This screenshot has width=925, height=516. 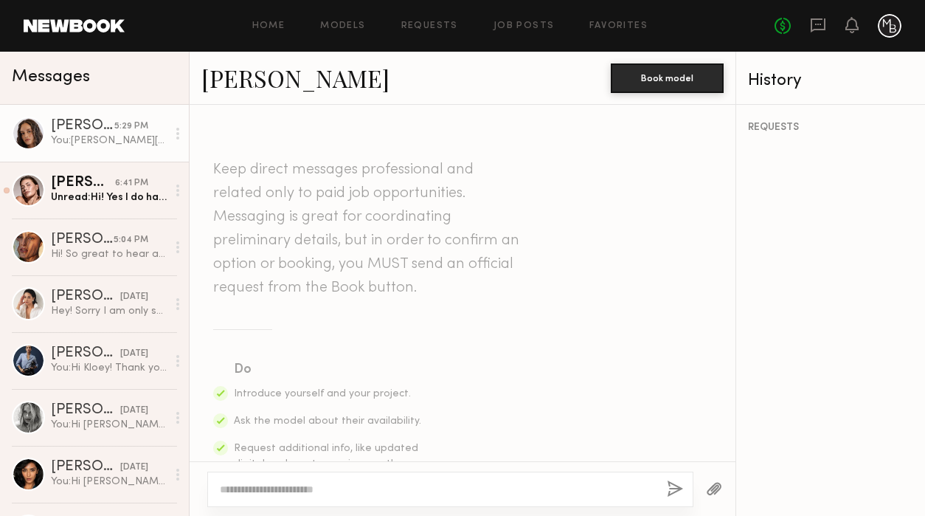 What do you see at coordinates (51, 77) in the screenshot?
I see `span: Messages` at bounding box center [51, 77].